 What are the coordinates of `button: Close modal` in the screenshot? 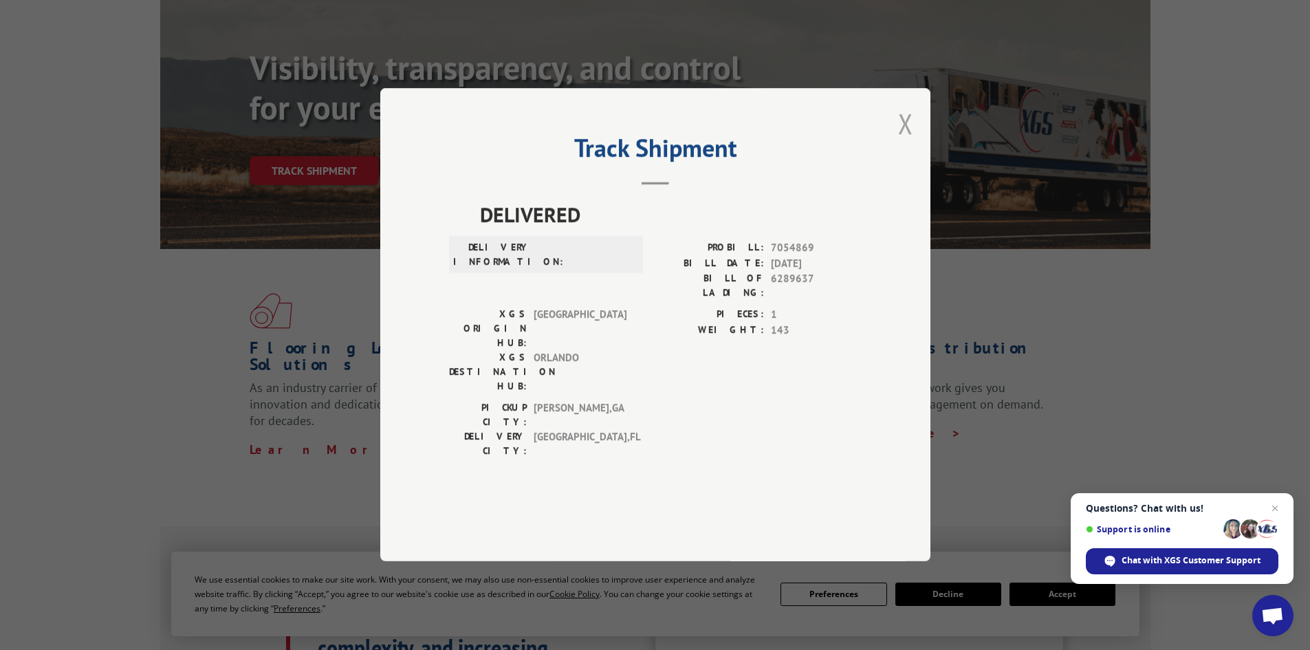 It's located at (906, 123).